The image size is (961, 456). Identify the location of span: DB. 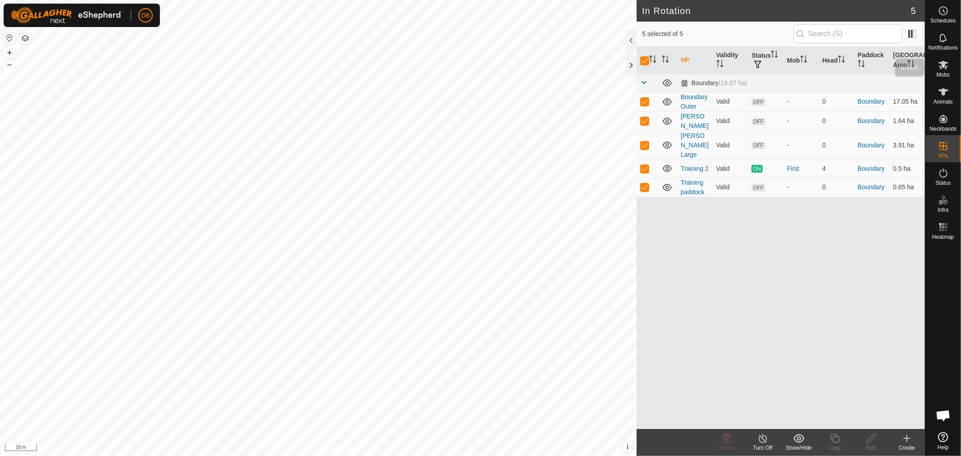
(145, 15).